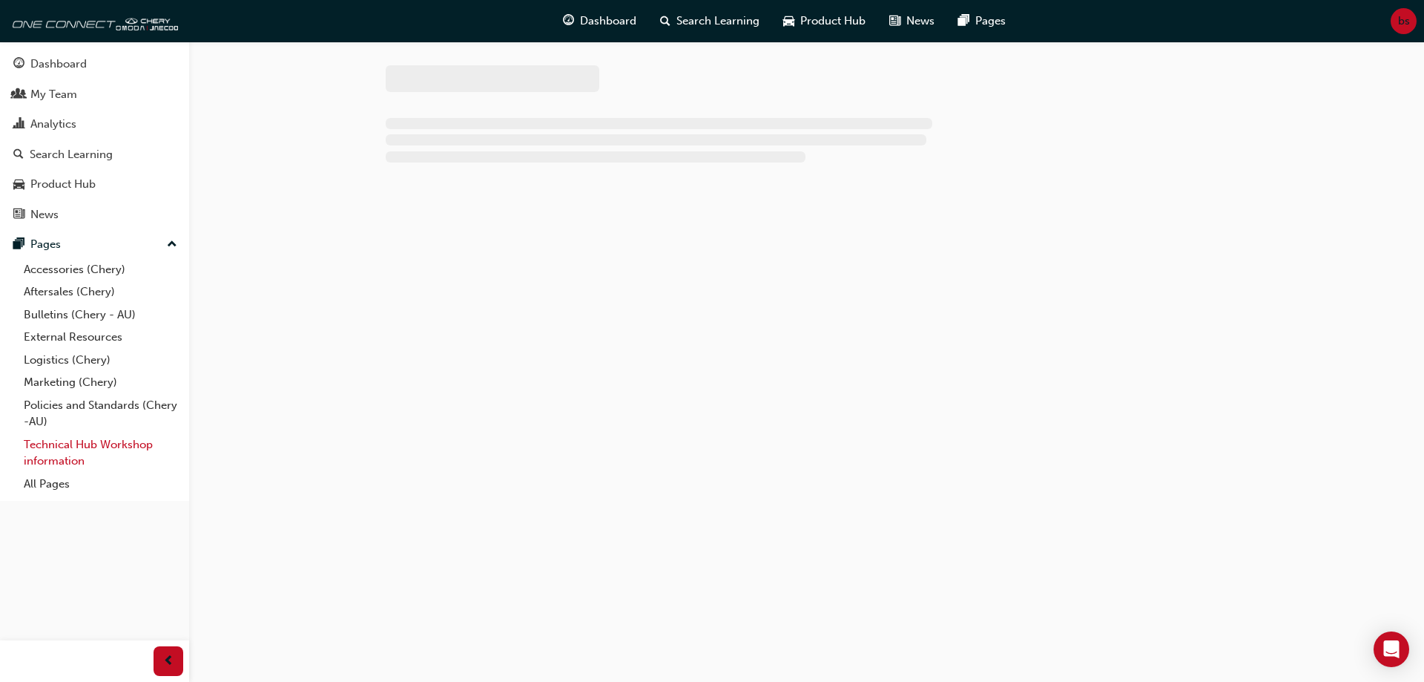 The image size is (1424, 682). What do you see at coordinates (1392, 649) in the screenshot?
I see `div: Open Intercom Messenger` at bounding box center [1392, 649].